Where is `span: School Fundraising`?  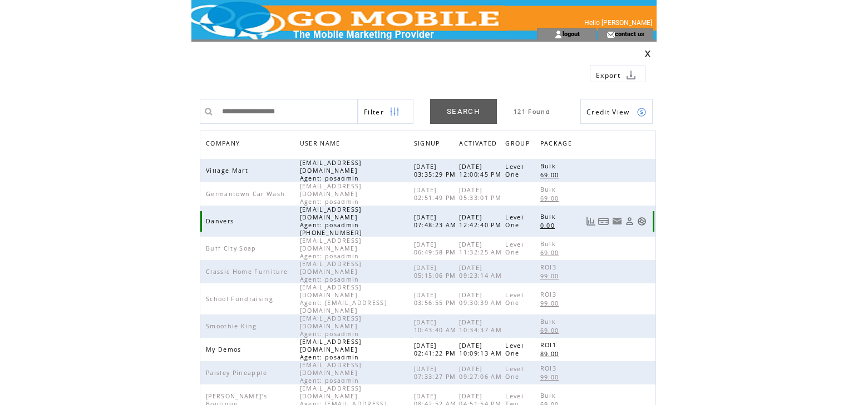
span: School Fundraising is located at coordinates (241, 299).